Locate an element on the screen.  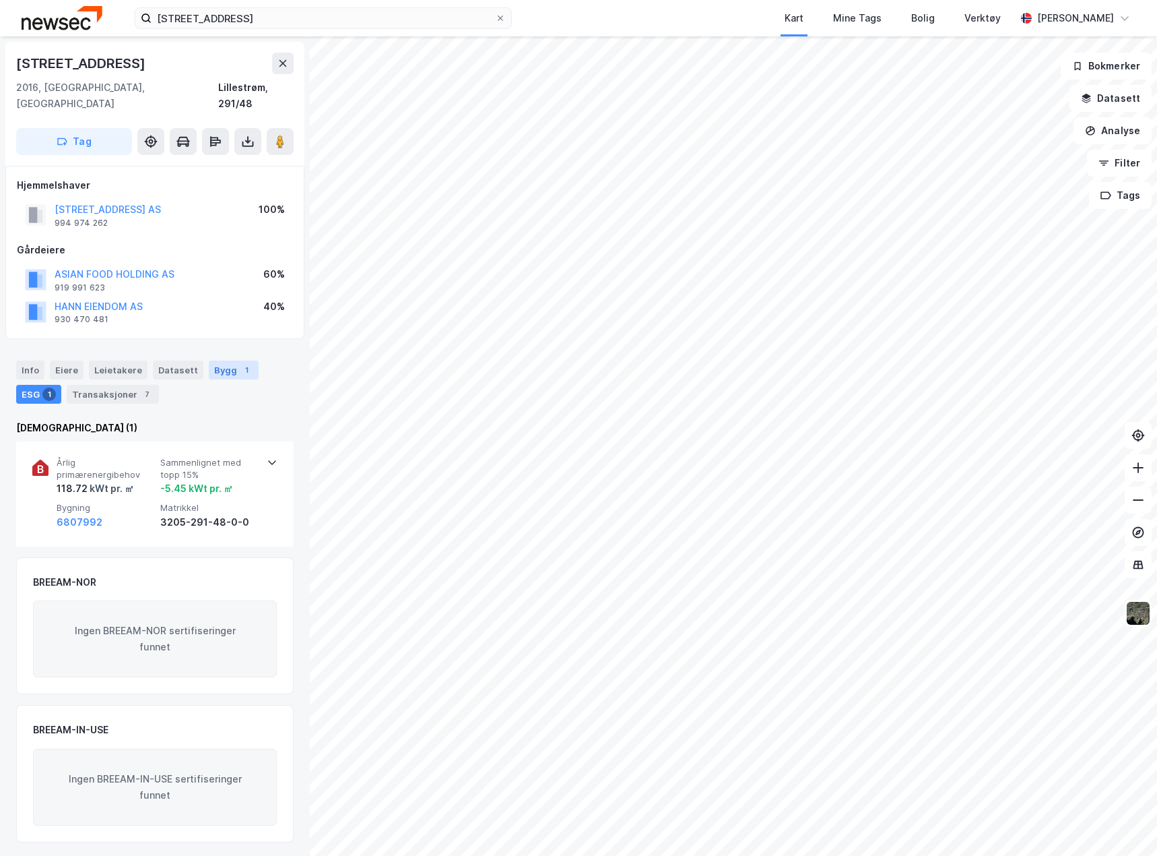
div: Ingen BREEAM-IN-USE sertifiseringer funnet is located at coordinates (155, 787).